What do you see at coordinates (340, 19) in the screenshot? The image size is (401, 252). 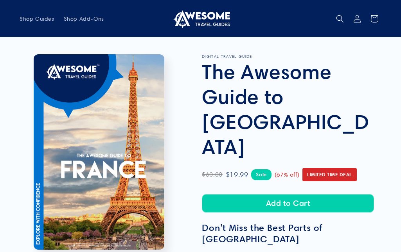 I see `summary: Search` at bounding box center [340, 19].